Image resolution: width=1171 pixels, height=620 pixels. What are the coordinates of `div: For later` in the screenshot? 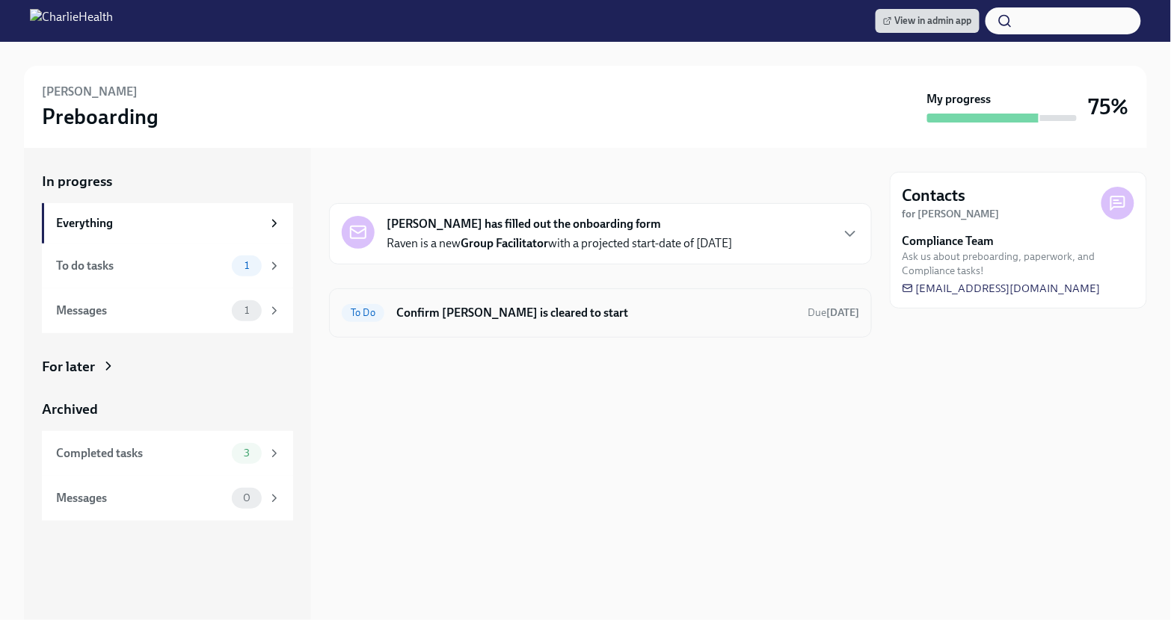 It's located at (68, 367).